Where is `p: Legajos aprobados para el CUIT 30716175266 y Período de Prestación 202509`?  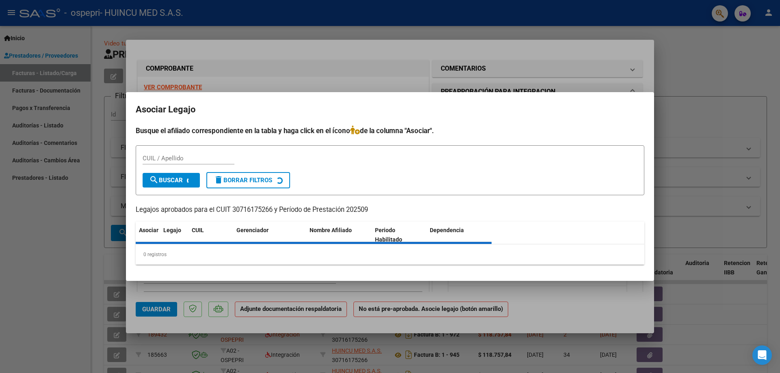 p: Legajos aprobados para el CUIT 30716175266 y Período de Prestación 202509 is located at coordinates (390, 210).